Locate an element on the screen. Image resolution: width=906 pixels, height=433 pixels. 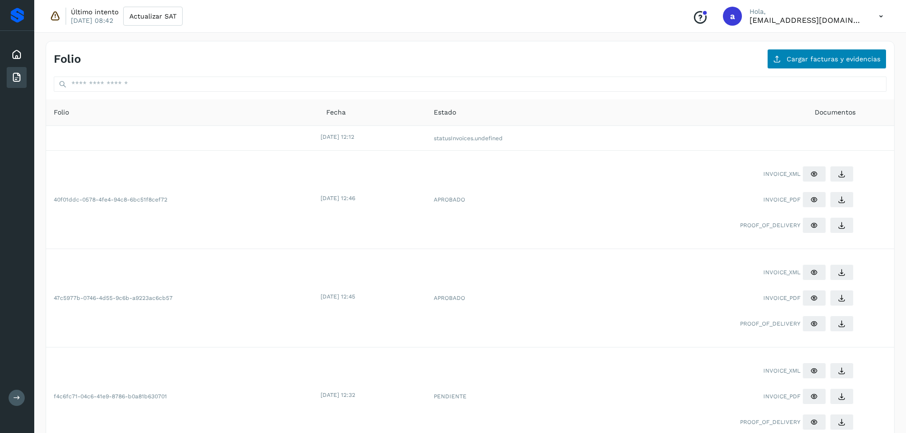
span: Cargar facturas y evidencias is located at coordinates (833, 59).